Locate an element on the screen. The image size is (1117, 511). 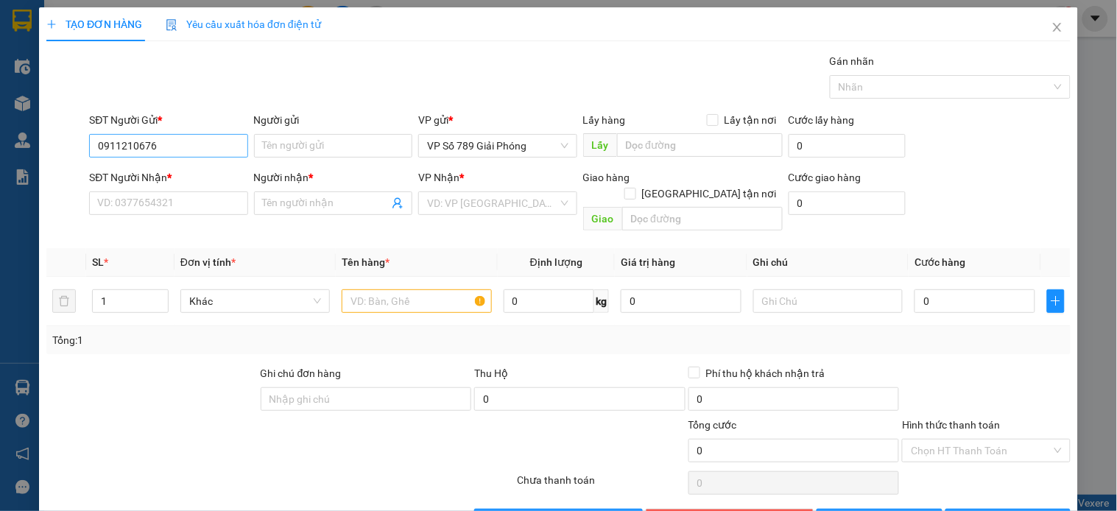
span: SL is located at coordinates (98, 262).